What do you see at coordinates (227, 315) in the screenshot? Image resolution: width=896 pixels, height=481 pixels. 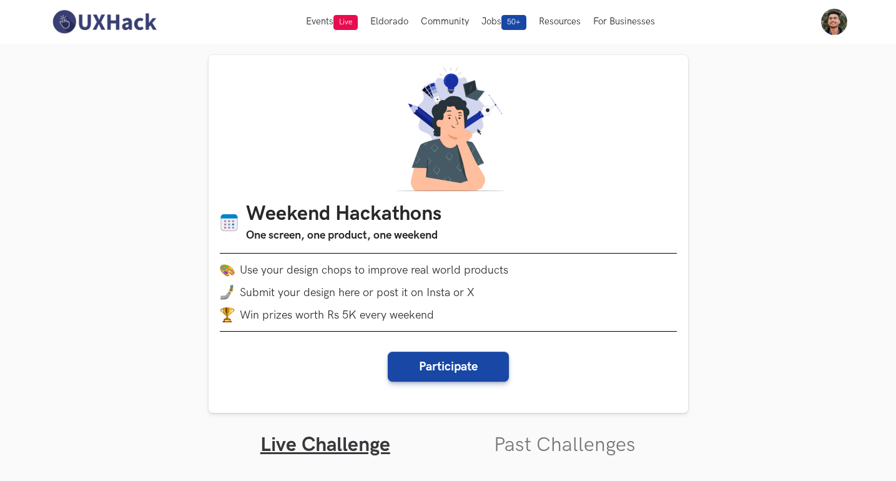 I see `img: trophy.png` at bounding box center [227, 315].